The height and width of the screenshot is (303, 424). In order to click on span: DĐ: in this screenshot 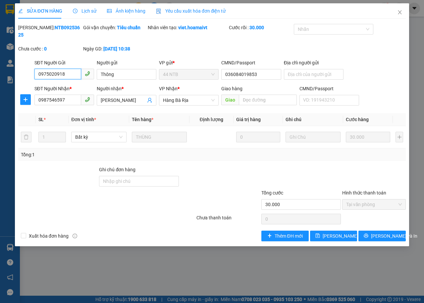, I will do `click(61, 46)`.